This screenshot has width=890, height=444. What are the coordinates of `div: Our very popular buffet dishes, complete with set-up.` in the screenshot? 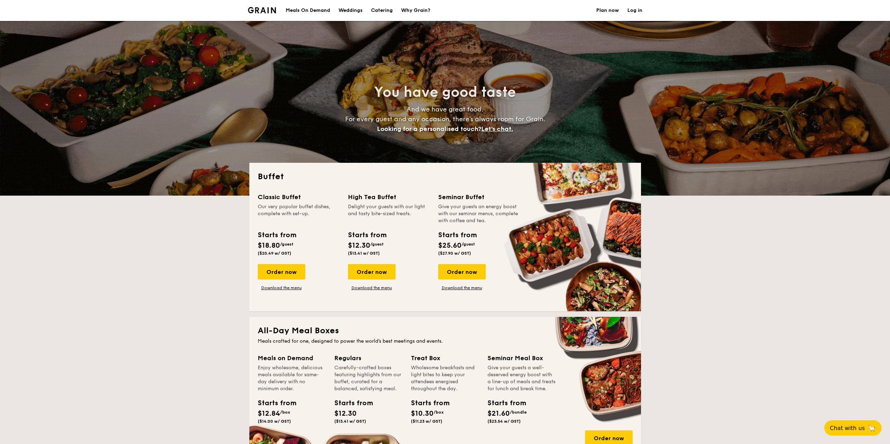 It's located at (299, 214).